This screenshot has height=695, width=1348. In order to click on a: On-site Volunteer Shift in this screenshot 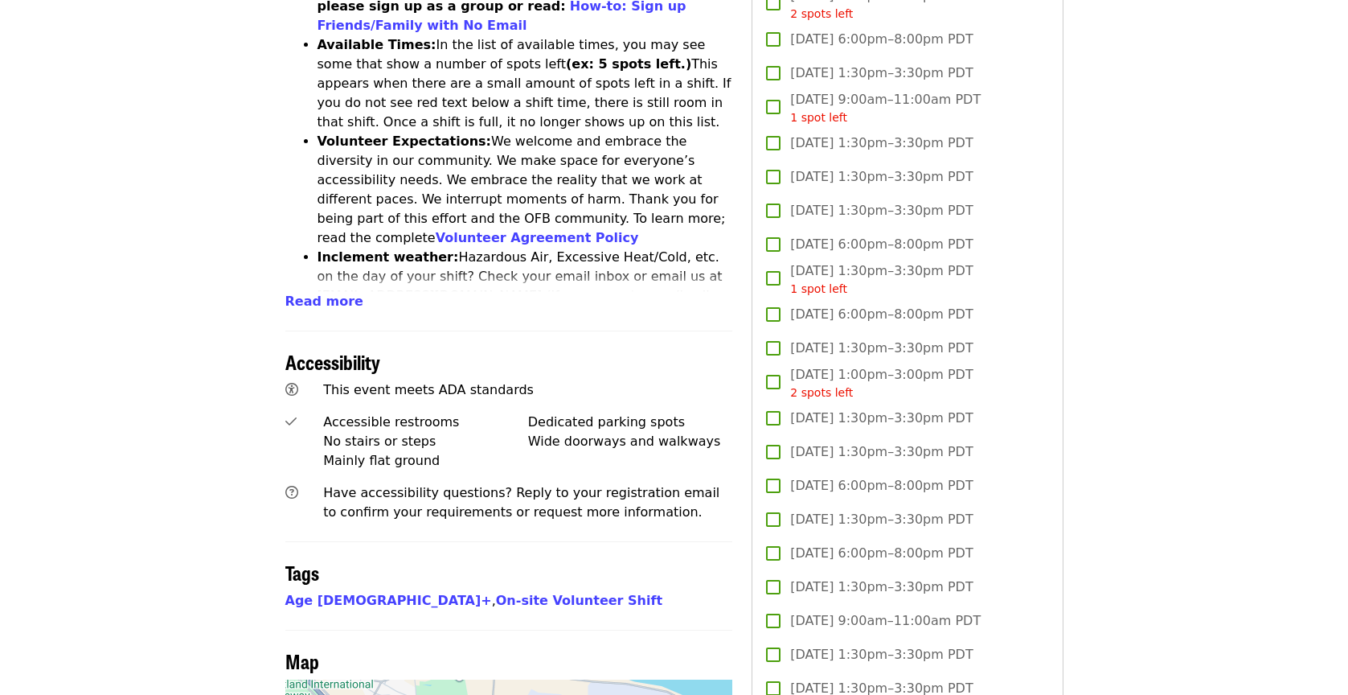, I will do `click(579, 600)`.